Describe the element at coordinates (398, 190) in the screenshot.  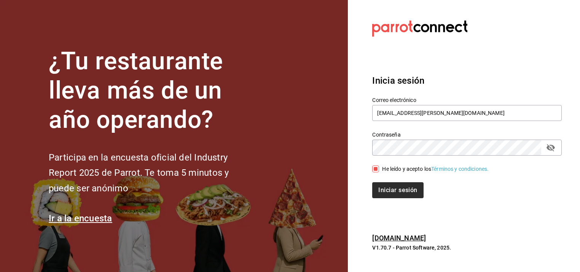
I see `button: Iniciar sesión` at that location.